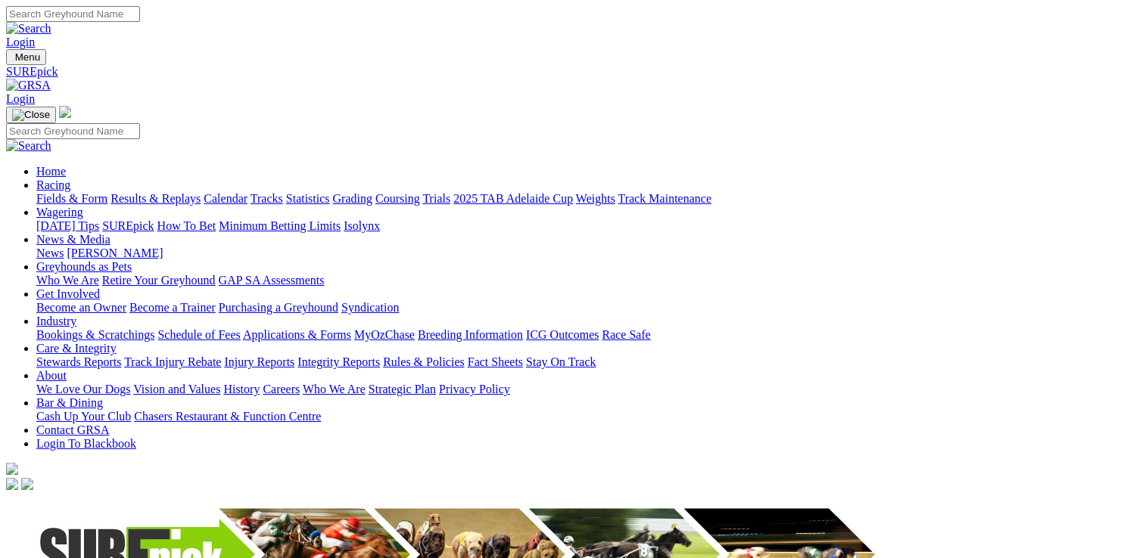 This screenshot has width=1145, height=558. What do you see at coordinates (73, 430) in the screenshot?
I see `a: Contact GRSA` at bounding box center [73, 430].